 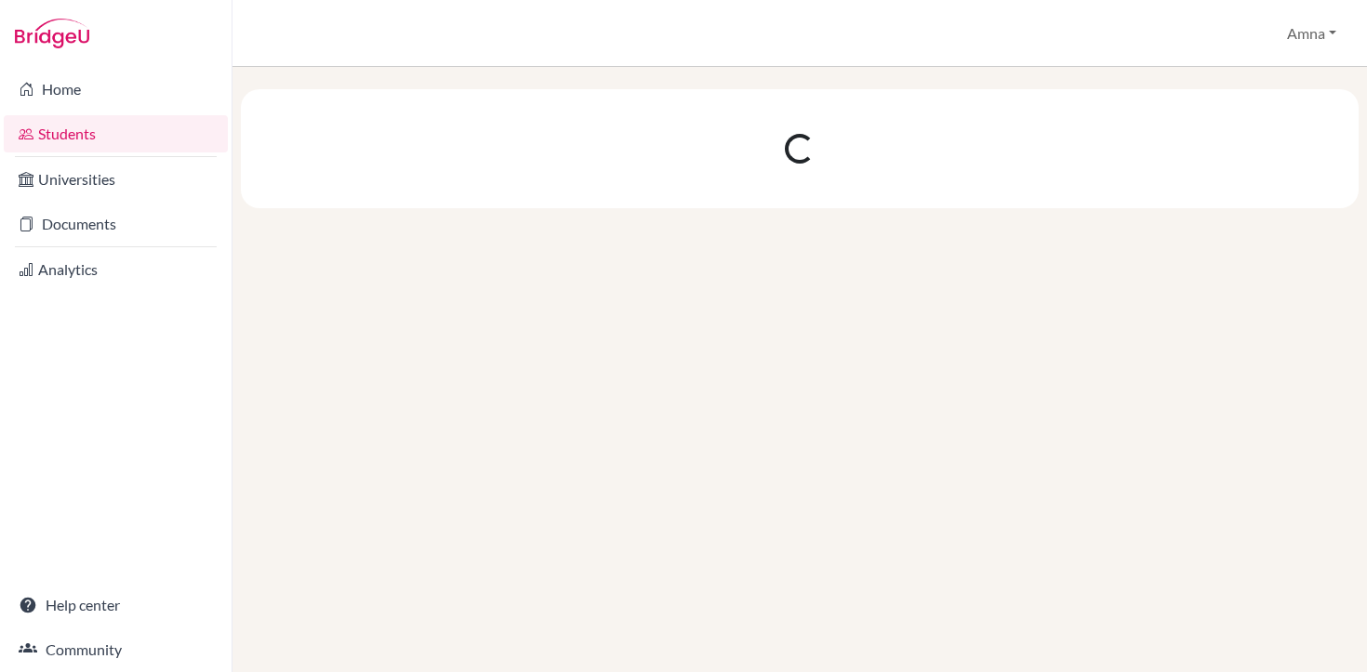 What do you see at coordinates (115, 650) in the screenshot?
I see `a: Community` at bounding box center [115, 650].